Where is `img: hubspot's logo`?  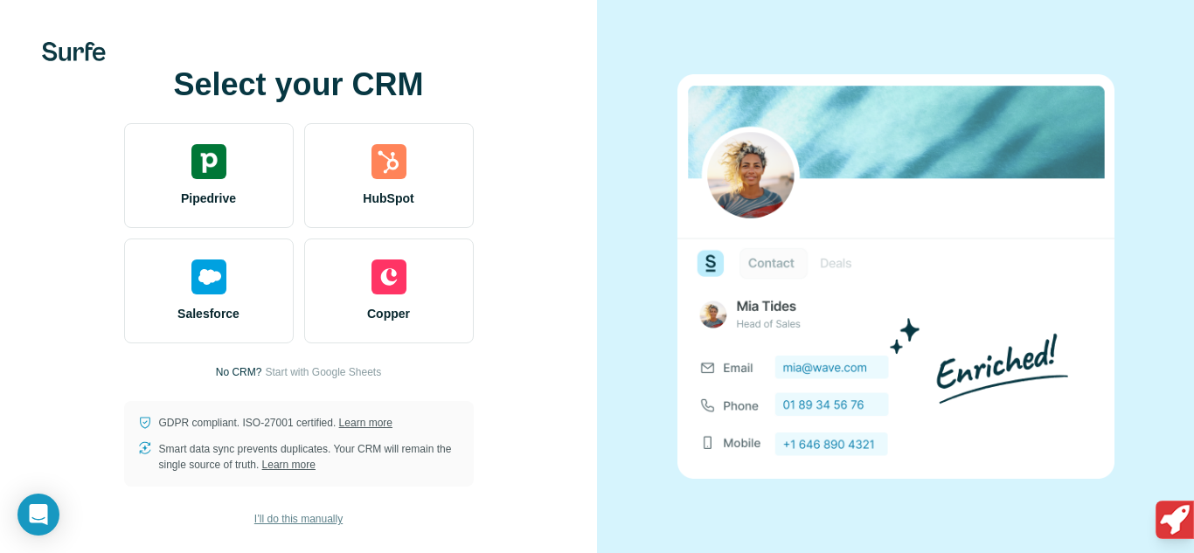
img: hubspot's logo is located at coordinates (389, 162).